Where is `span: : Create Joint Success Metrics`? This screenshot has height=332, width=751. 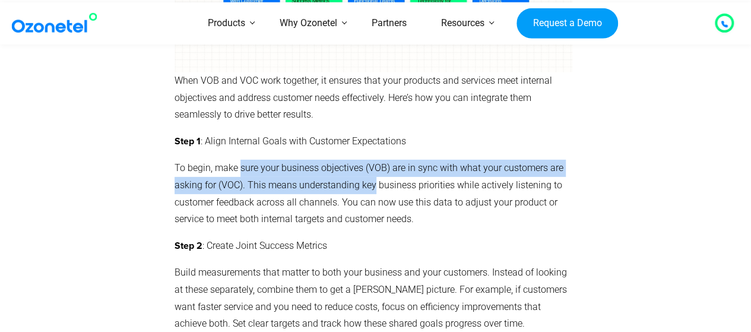 span: : Create Joint Success Metrics is located at coordinates (251, 245).